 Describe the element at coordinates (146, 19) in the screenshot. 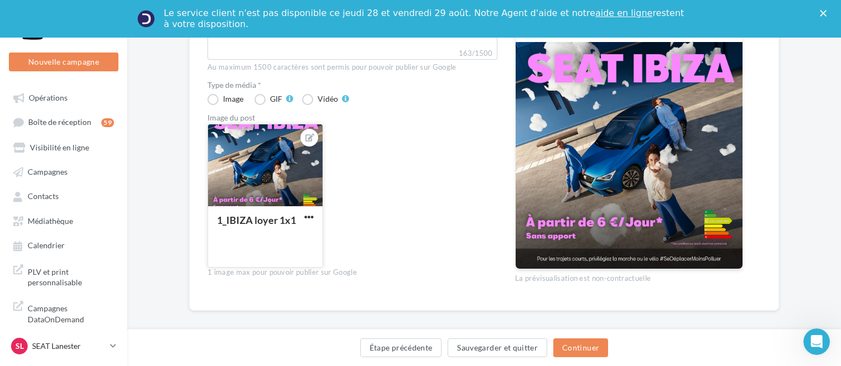

I see `img: Profile image for Service-Client` at that location.